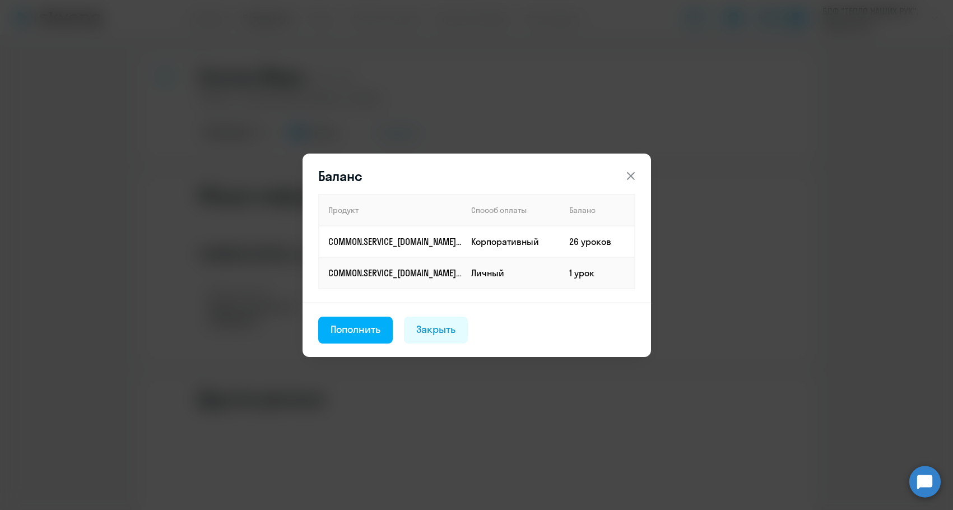  I want to click on div: Пополнить, so click(356, 329).